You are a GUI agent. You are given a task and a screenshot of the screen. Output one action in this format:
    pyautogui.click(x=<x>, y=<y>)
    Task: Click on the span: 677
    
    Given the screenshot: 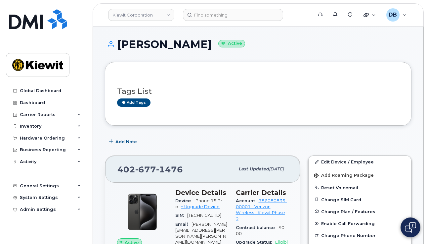 What is the action you would take?
    pyautogui.click(x=146, y=169)
    